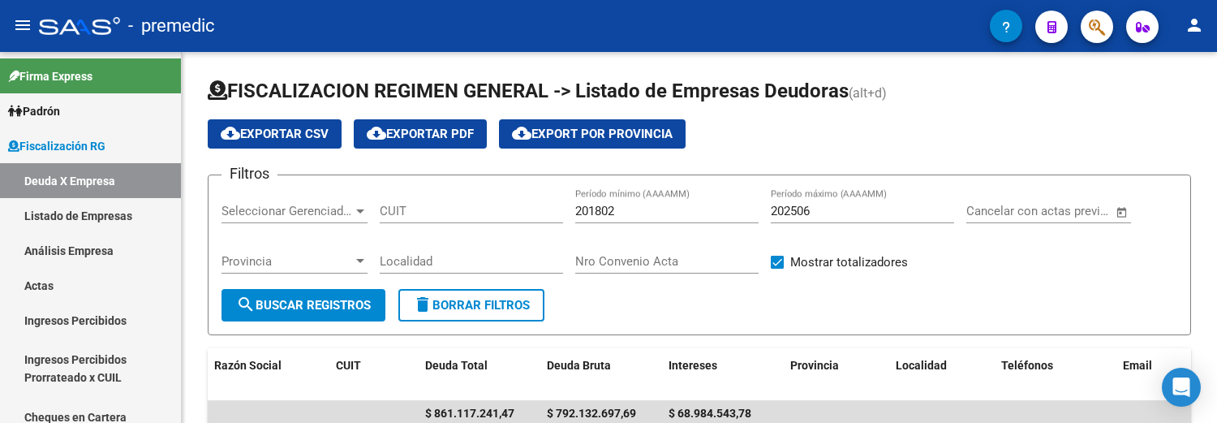  I want to click on span: Exportar PDF, so click(420, 134).